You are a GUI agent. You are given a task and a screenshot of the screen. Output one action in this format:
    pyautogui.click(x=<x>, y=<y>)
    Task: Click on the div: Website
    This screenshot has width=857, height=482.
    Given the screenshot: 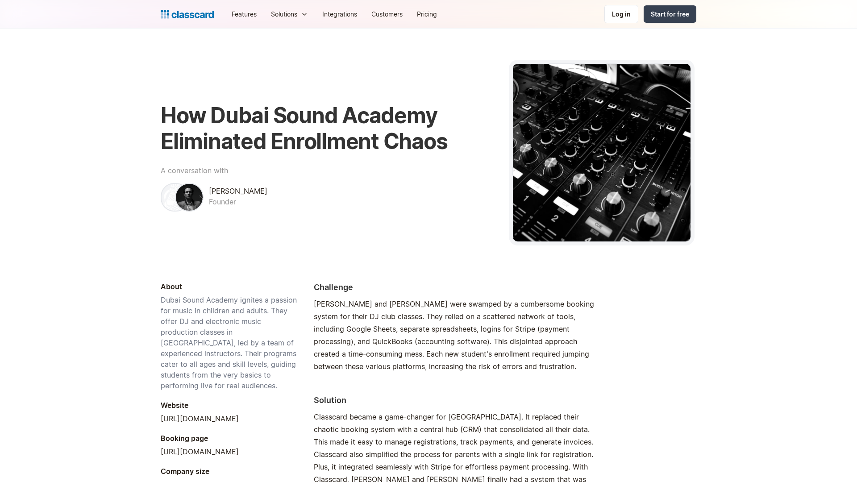 What is the action you would take?
    pyautogui.click(x=175, y=405)
    